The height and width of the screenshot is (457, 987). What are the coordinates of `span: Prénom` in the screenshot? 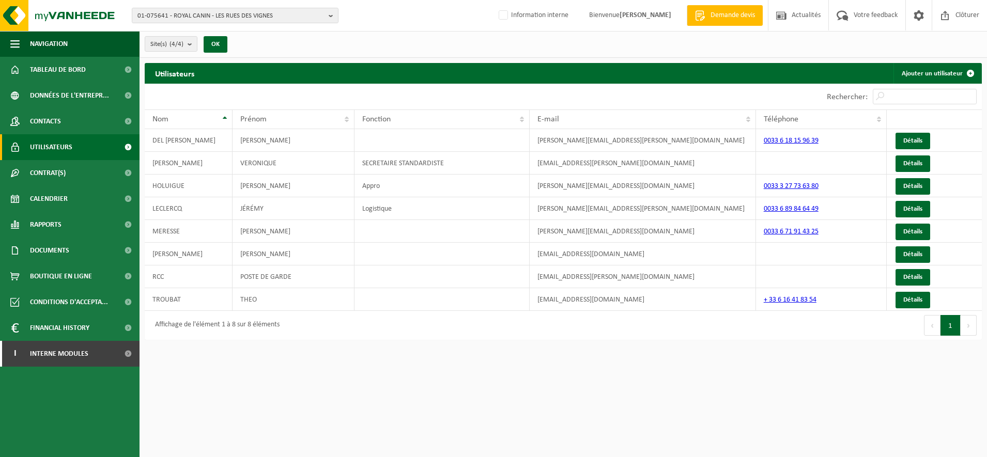 It's located at (253, 119).